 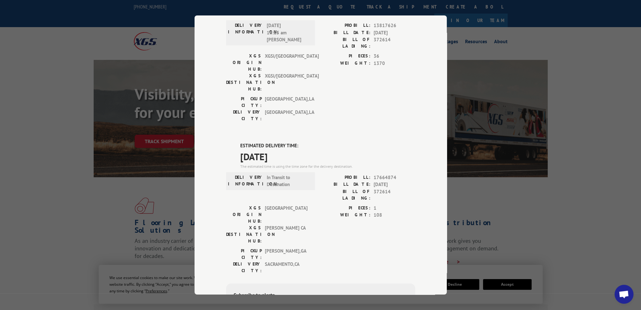 What do you see at coordinates (395, 56) in the screenshot?
I see `span: 36` at bounding box center [395, 56].